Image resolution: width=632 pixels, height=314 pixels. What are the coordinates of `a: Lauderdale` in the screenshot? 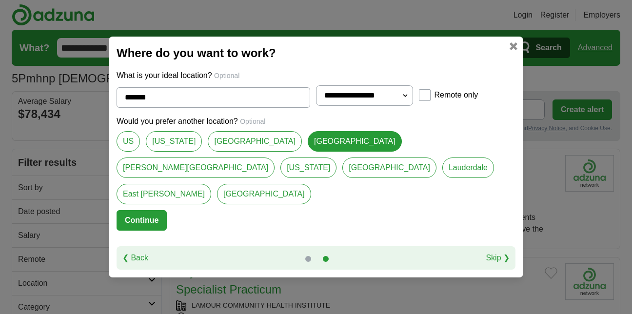 It's located at (468, 168).